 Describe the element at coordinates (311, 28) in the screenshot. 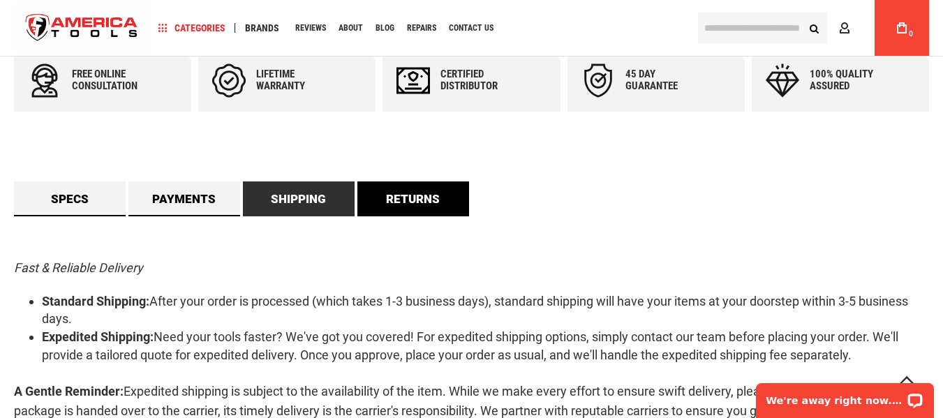

I see `a: Reviews` at that location.